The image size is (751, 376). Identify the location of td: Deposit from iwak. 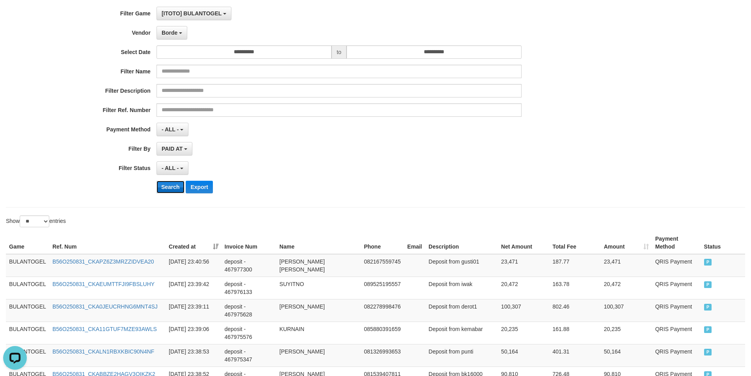
(462, 288).